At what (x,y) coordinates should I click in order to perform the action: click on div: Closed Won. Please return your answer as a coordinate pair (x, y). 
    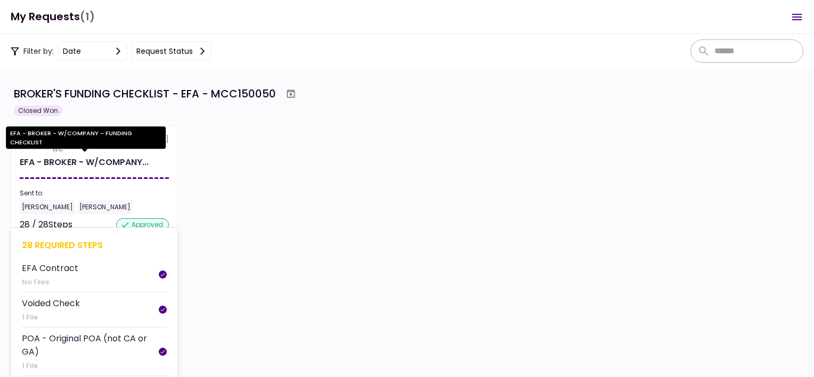
    Looking at the image, I should click on (38, 111).